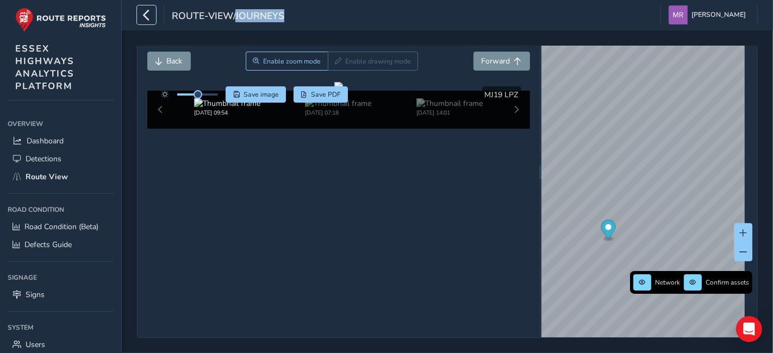  I want to click on span: Save image, so click(261, 95).